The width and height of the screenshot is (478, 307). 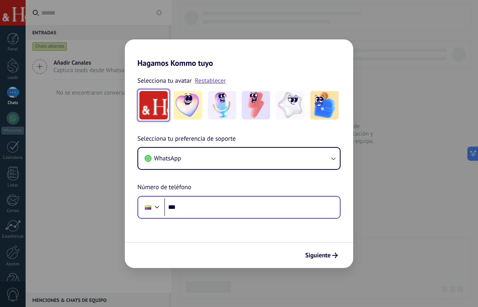 I want to click on img: -4.jpeg, so click(x=290, y=105).